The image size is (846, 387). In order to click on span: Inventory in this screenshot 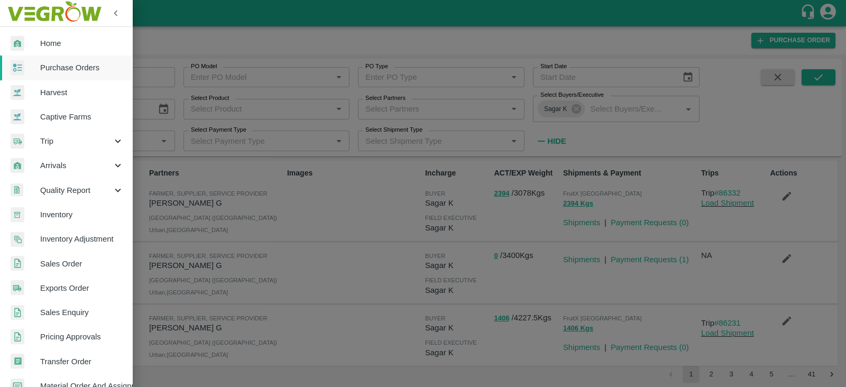, I will do `click(82, 215)`.